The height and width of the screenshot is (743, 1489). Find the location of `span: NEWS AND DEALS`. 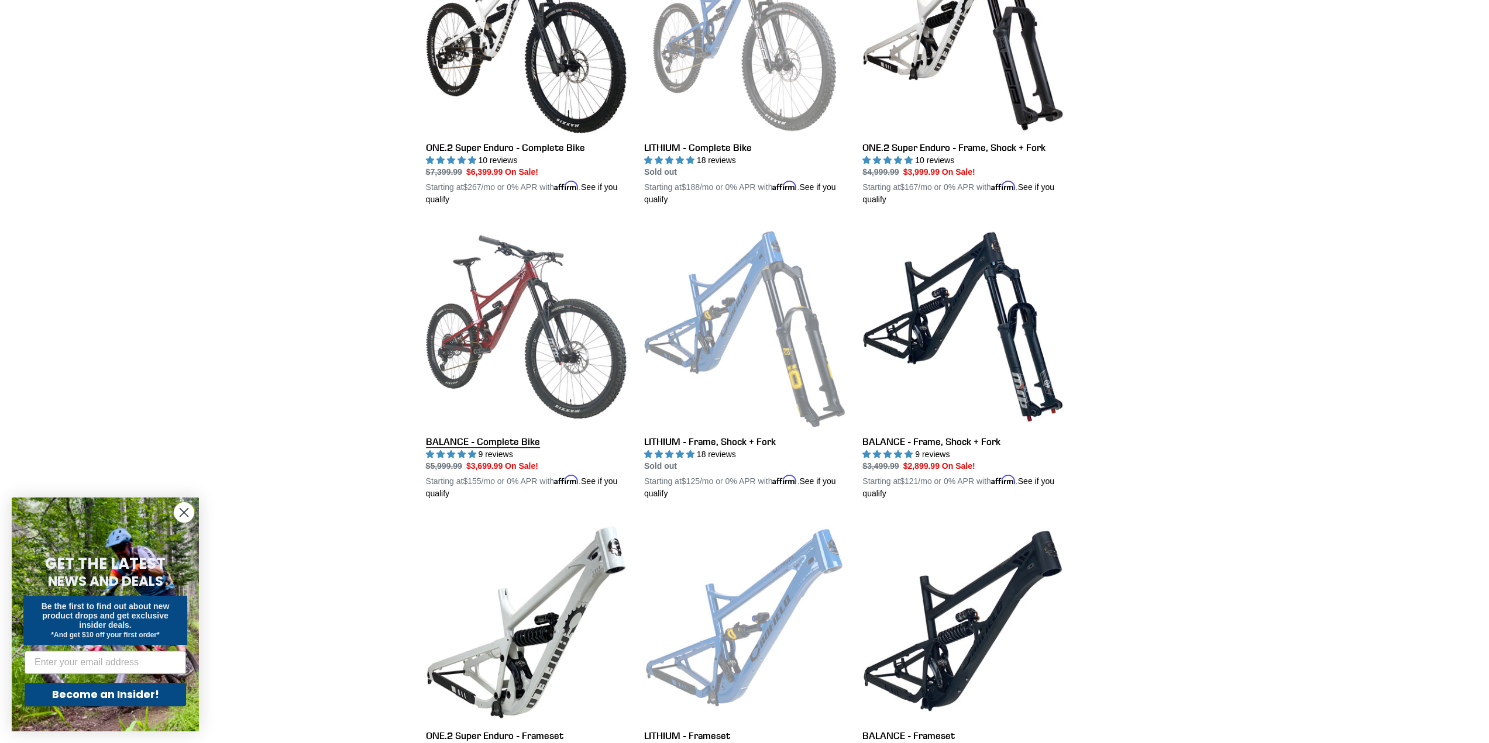

span: NEWS AND DEALS is located at coordinates (105, 581).